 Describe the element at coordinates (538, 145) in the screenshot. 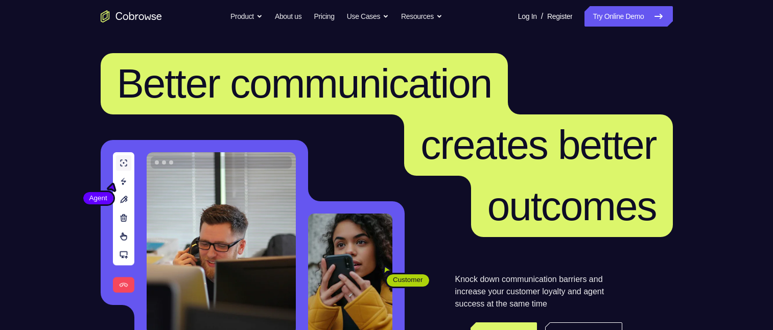

I see `span: creates better` at that location.